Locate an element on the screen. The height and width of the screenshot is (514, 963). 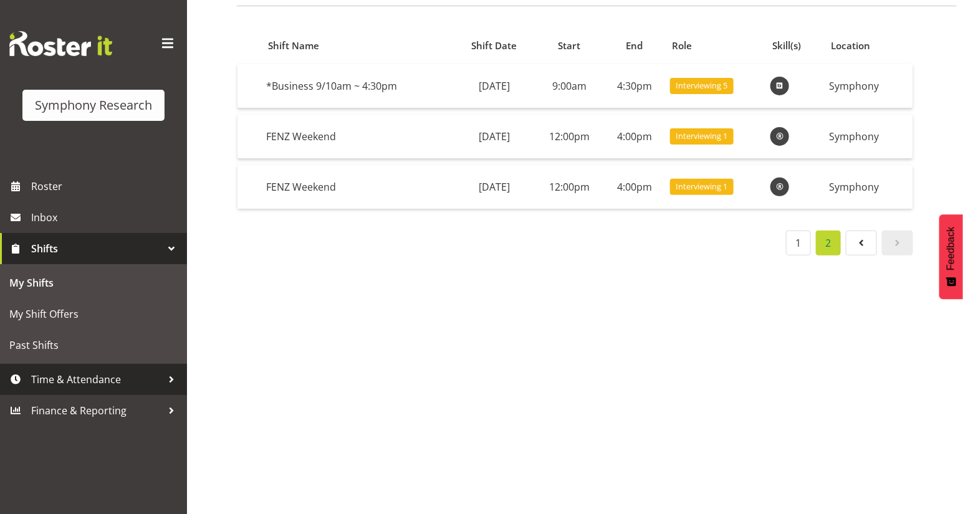
span: Start is located at coordinates (569, 45).